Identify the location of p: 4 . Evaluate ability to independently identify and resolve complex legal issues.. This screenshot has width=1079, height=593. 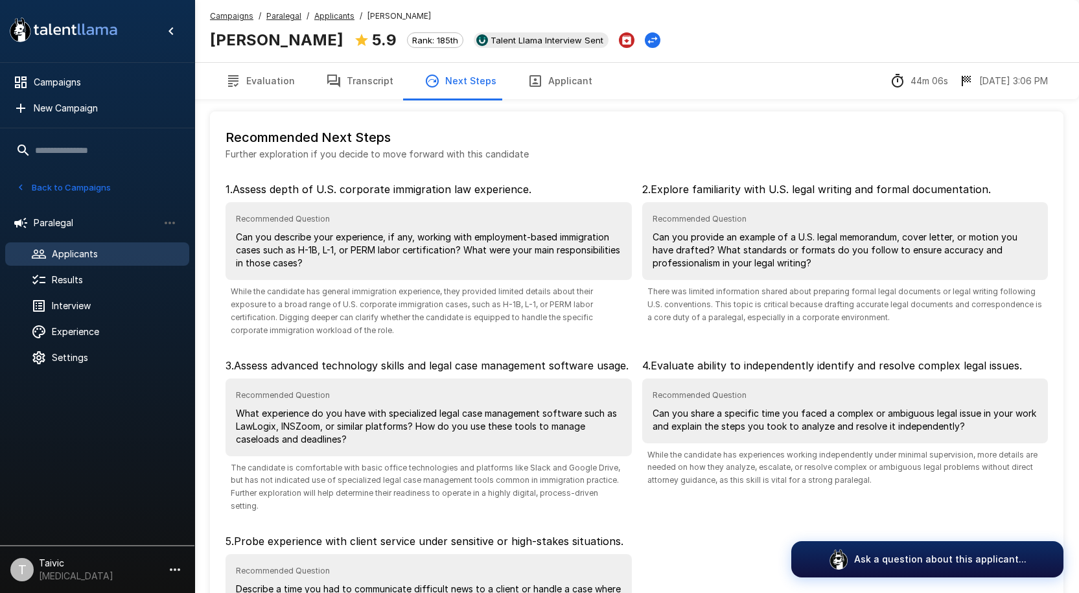
(845, 366).